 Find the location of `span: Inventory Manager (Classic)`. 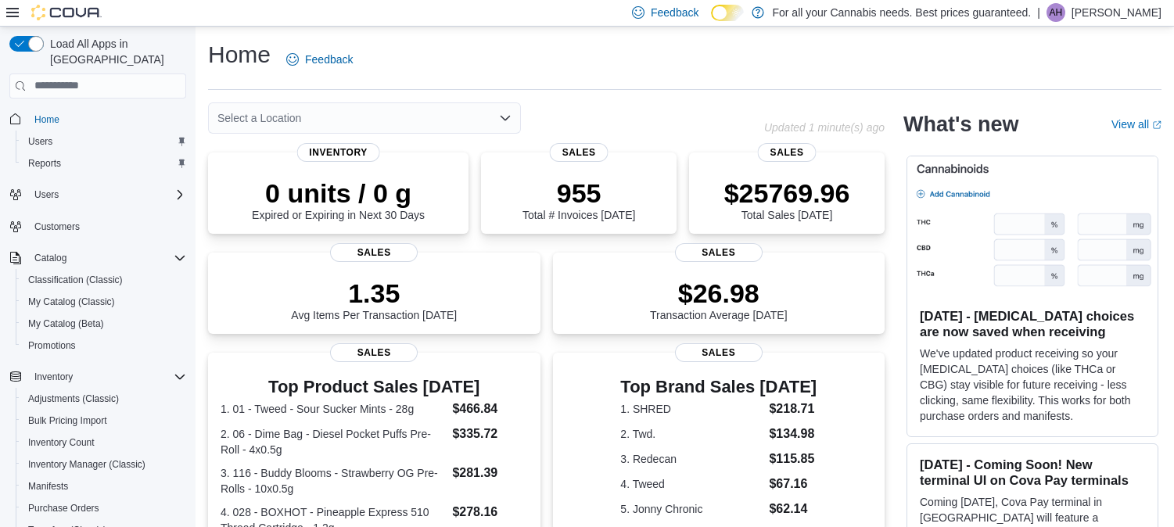

span: Inventory Manager (Classic) is located at coordinates (104, 465).